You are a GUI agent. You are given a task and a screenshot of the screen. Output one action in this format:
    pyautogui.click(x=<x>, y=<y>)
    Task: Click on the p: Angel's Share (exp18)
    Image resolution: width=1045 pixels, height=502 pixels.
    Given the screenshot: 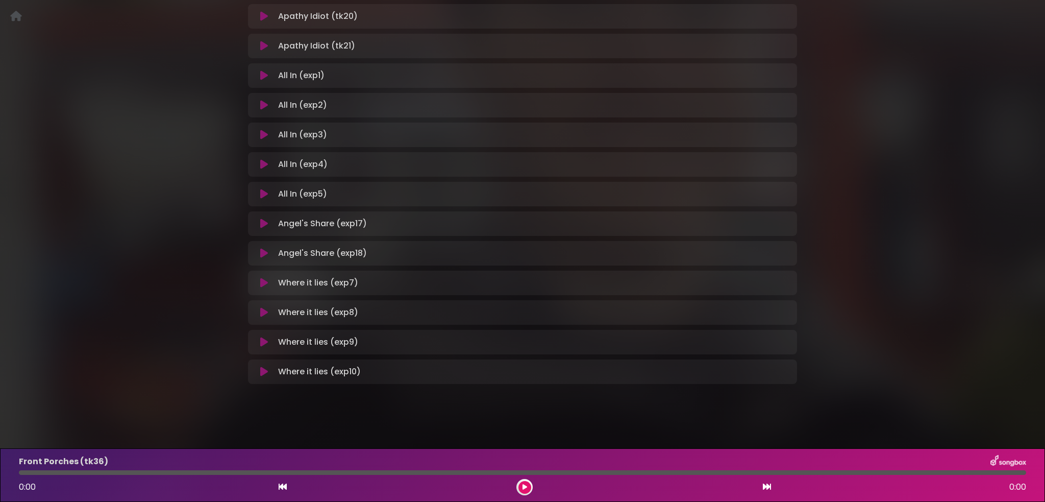 What is the action you would take?
    pyautogui.click(x=323, y=253)
    